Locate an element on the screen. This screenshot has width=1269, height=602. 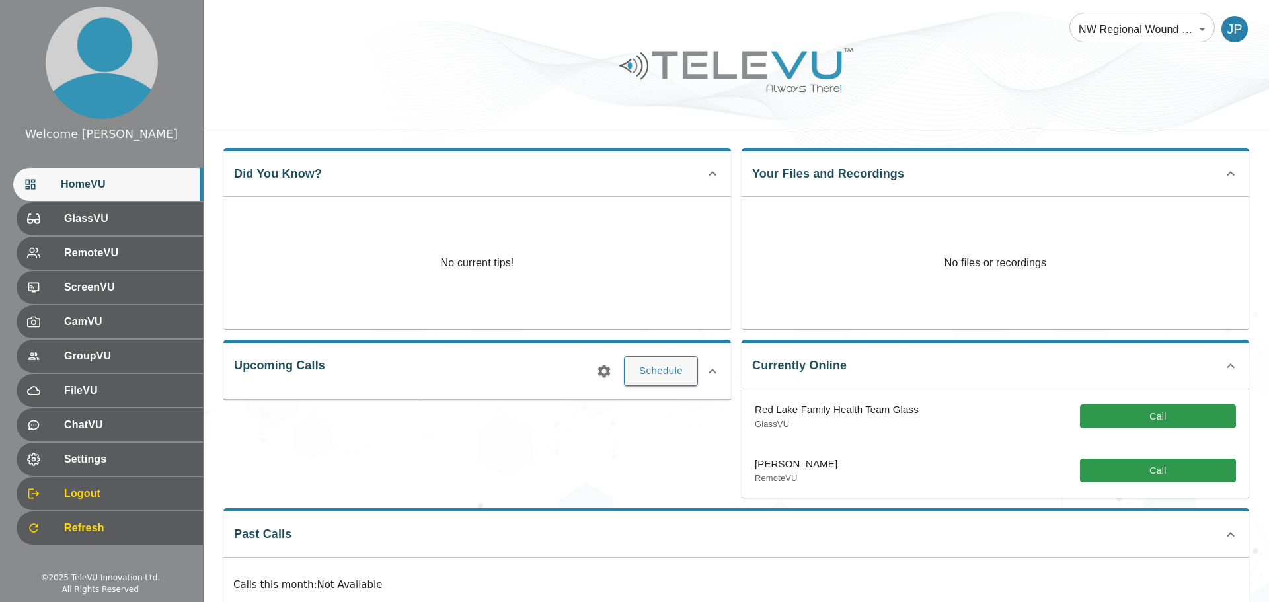
div: Settings is located at coordinates (110, 459).